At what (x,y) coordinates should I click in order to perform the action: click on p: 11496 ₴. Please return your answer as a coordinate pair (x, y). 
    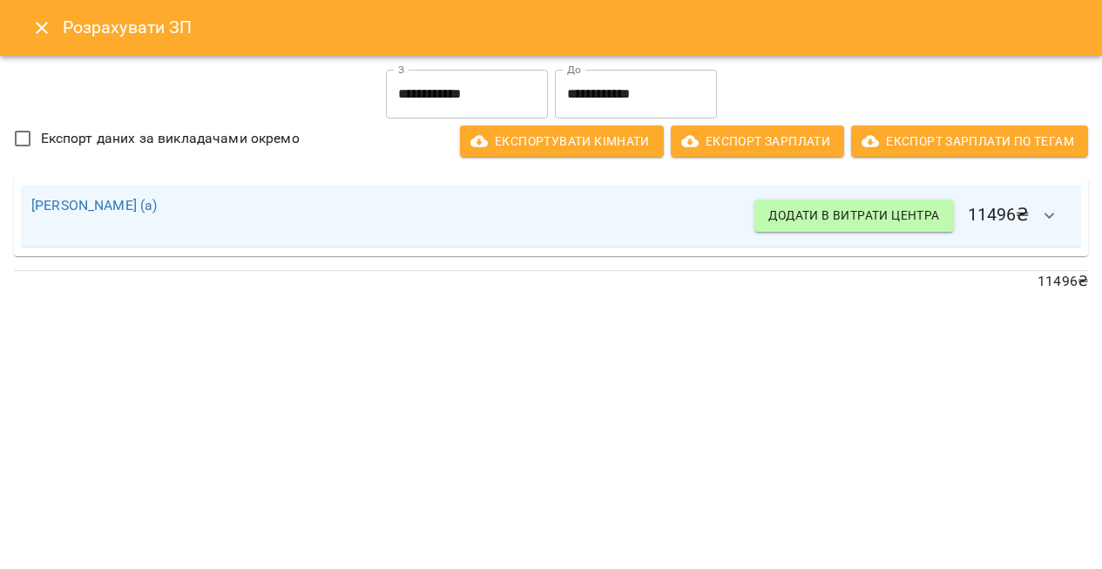
    Looking at the image, I should click on (551, 281).